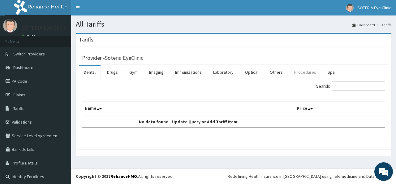  Describe the element at coordinates (113, 58) in the screenshot. I see `h3: Provider - Soteria EyeClinic` at that location.